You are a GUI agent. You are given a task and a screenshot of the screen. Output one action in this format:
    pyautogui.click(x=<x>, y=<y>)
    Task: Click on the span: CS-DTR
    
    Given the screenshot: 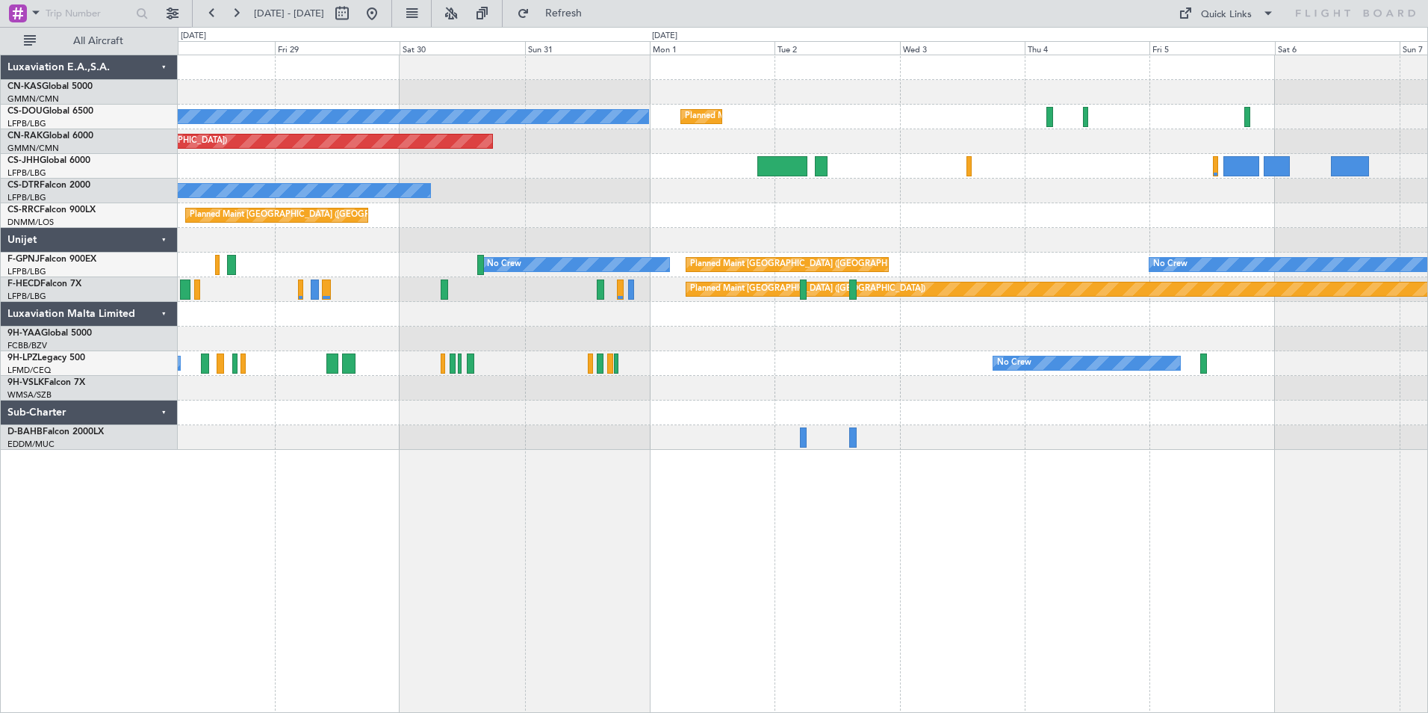 What is the action you would take?
    pyautogui.click(x=23, y=185)
    